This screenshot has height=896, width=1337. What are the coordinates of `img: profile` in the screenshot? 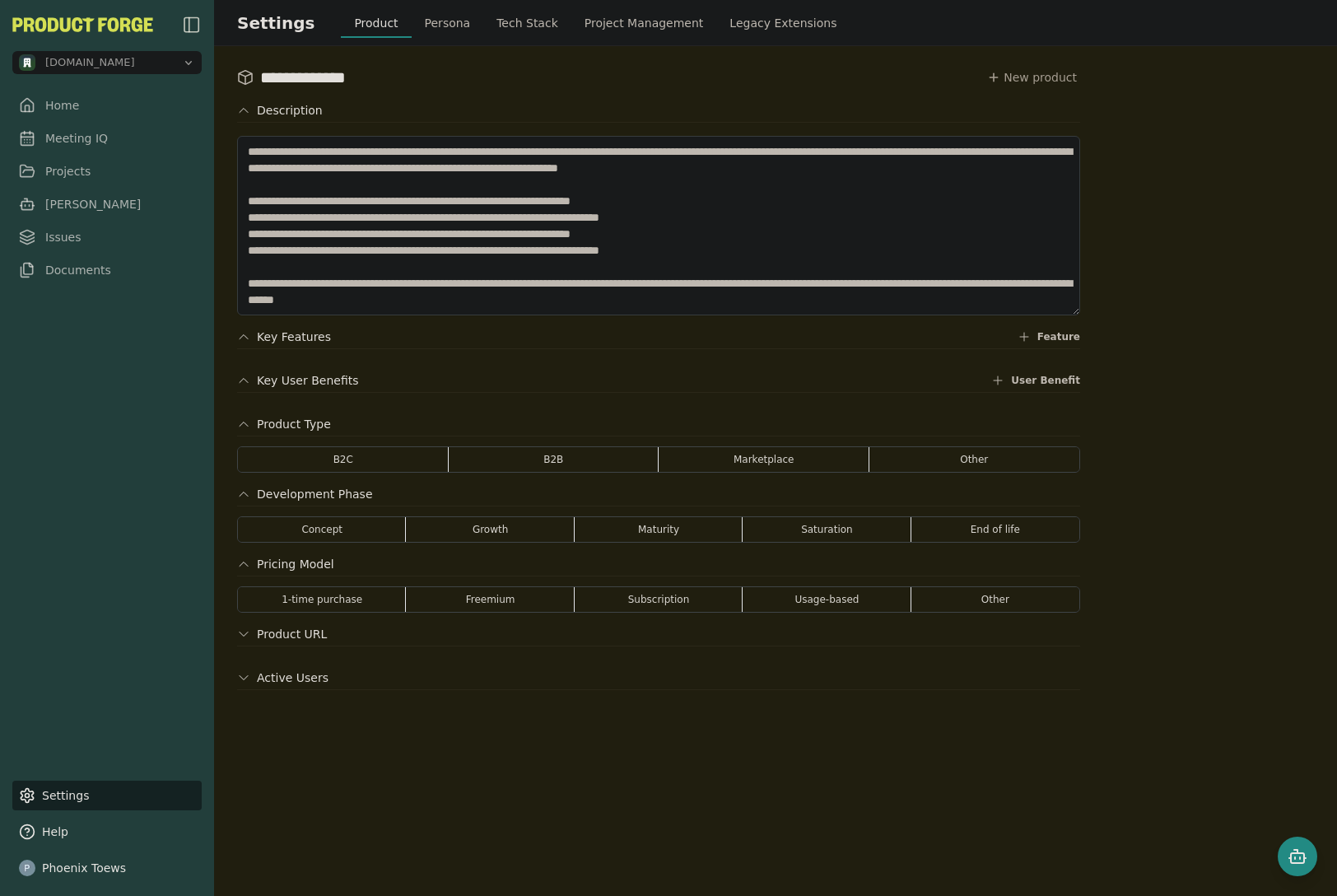 It's located at (27, 868).